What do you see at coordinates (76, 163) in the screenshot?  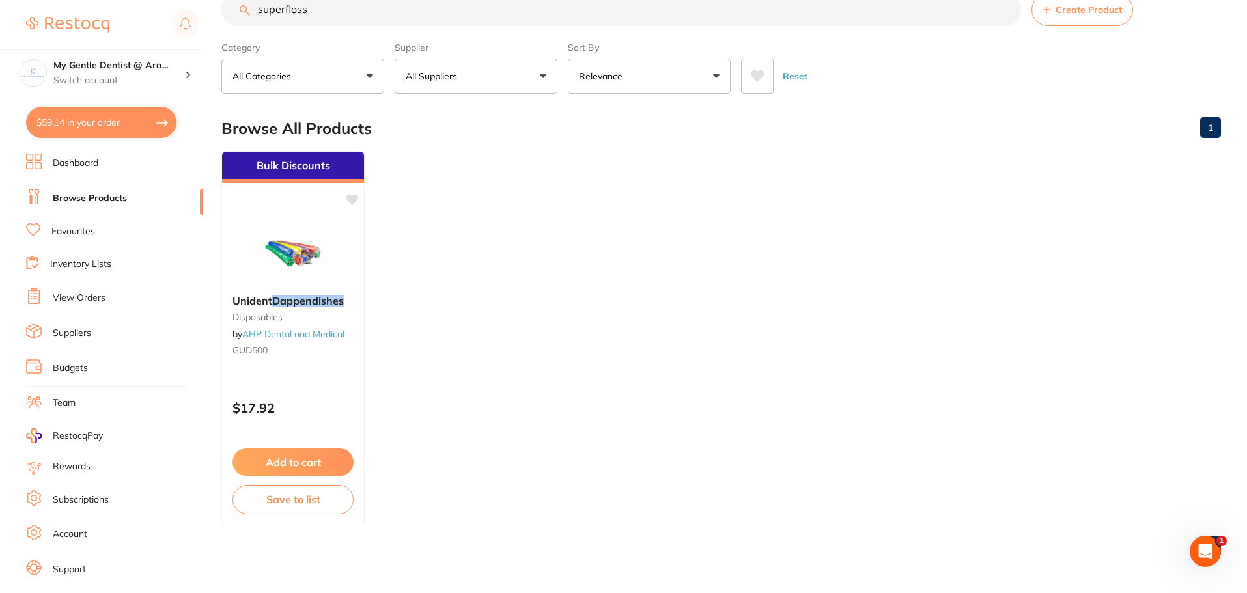 I see `a: Dashboard` at bounding box center [76, 163].